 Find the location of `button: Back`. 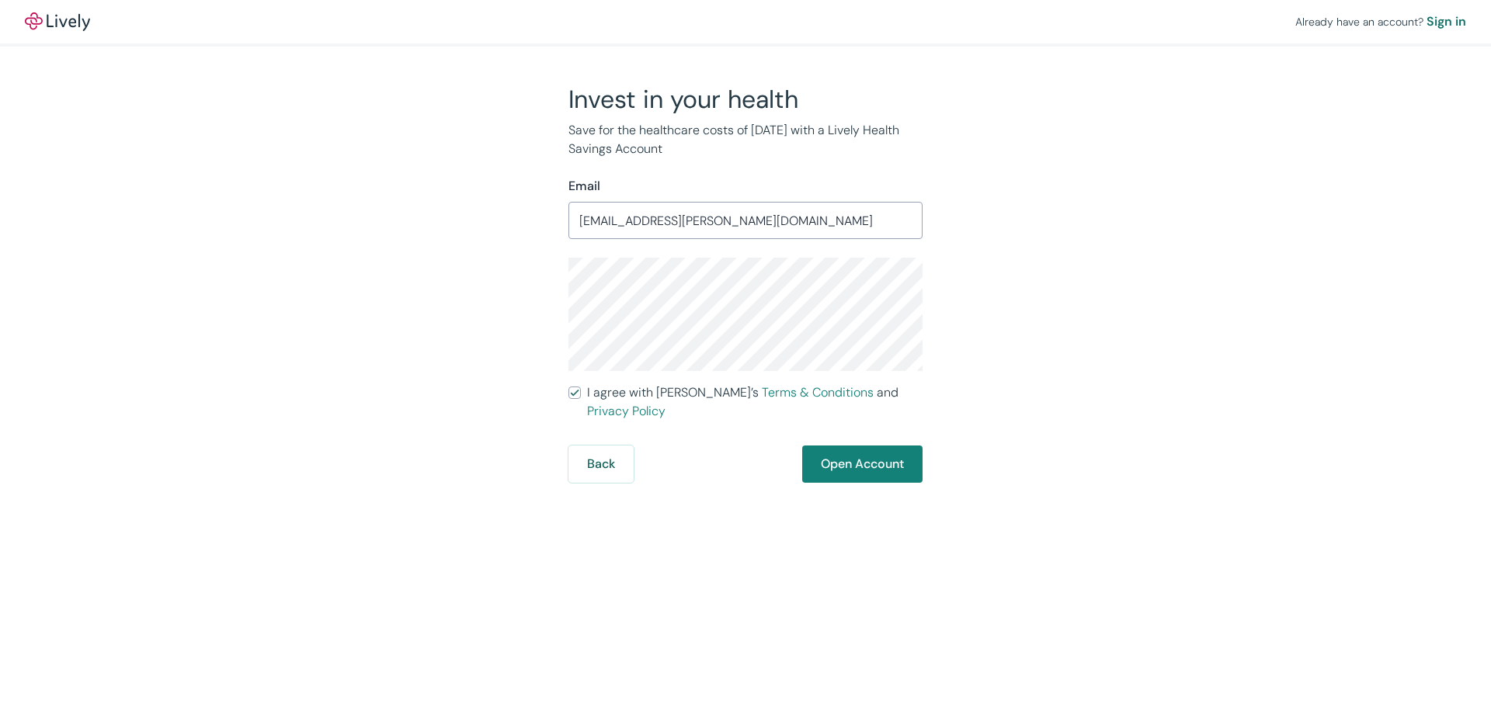

button: Back is located at coordinates (601, 464).